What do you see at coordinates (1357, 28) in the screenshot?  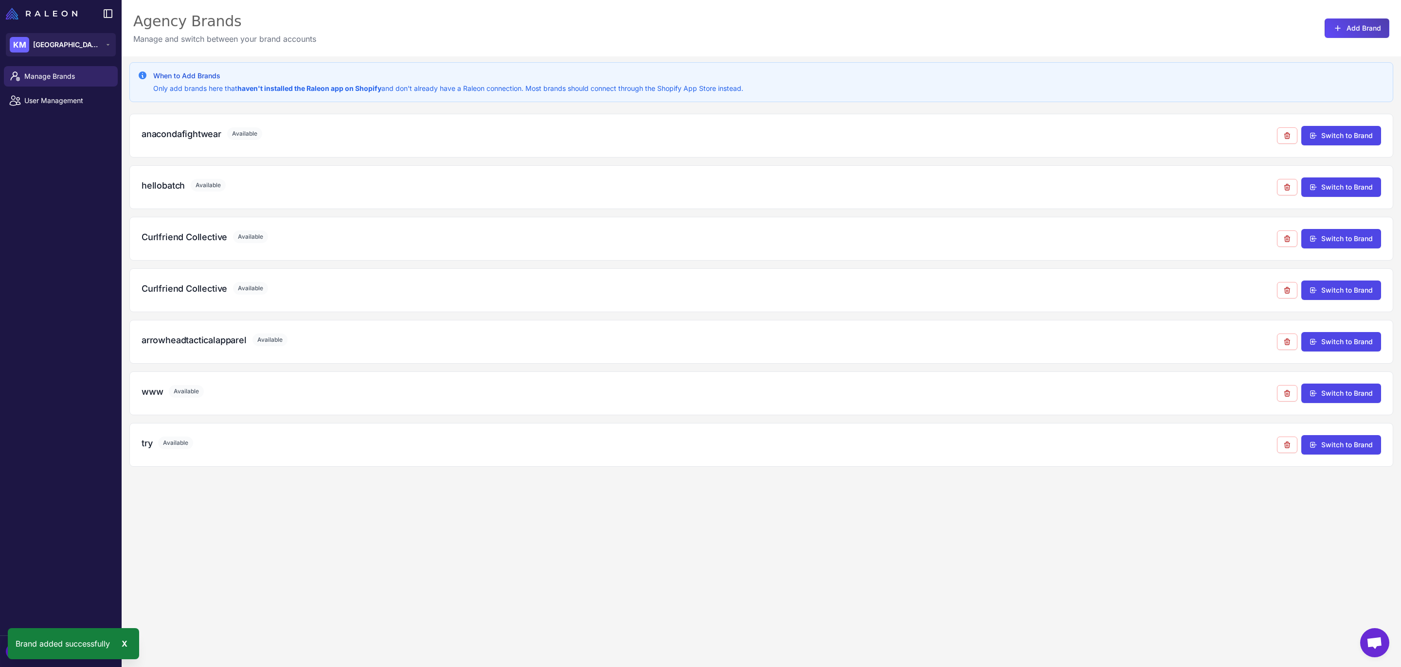 I see `button: Add Brand` at bounding box center [1357, 28].